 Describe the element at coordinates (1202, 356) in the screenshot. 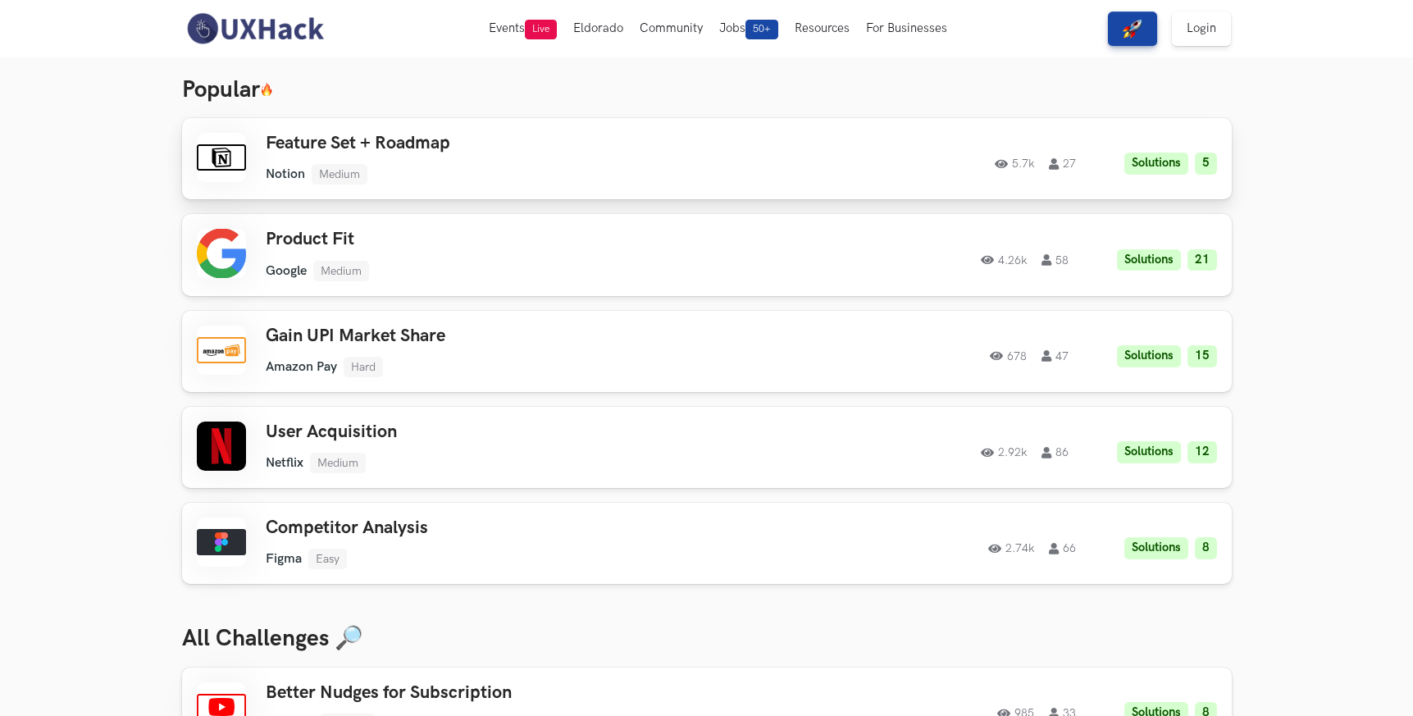

I see `li: 15` at that location.